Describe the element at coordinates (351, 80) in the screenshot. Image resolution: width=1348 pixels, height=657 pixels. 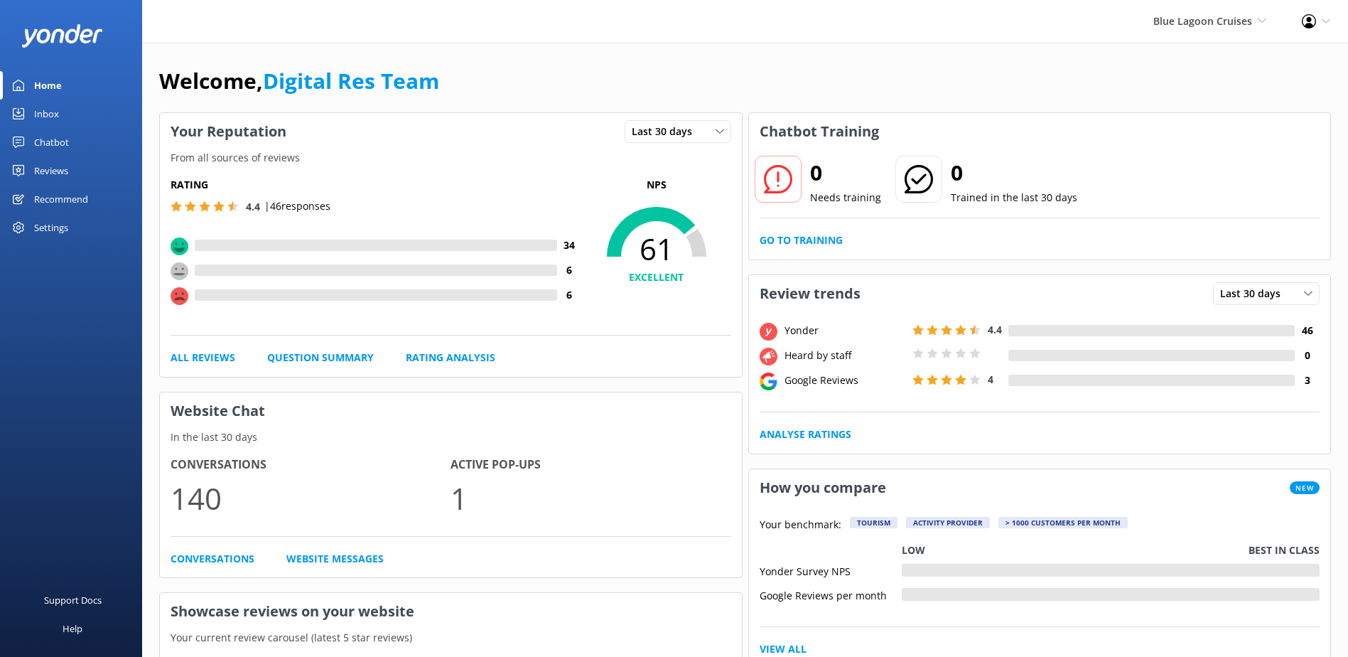
I see `a: Digital Res Team` at that location.